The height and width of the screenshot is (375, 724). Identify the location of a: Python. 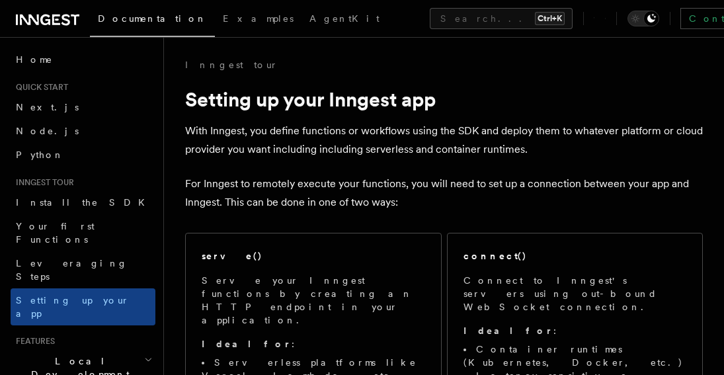
(83, 155).